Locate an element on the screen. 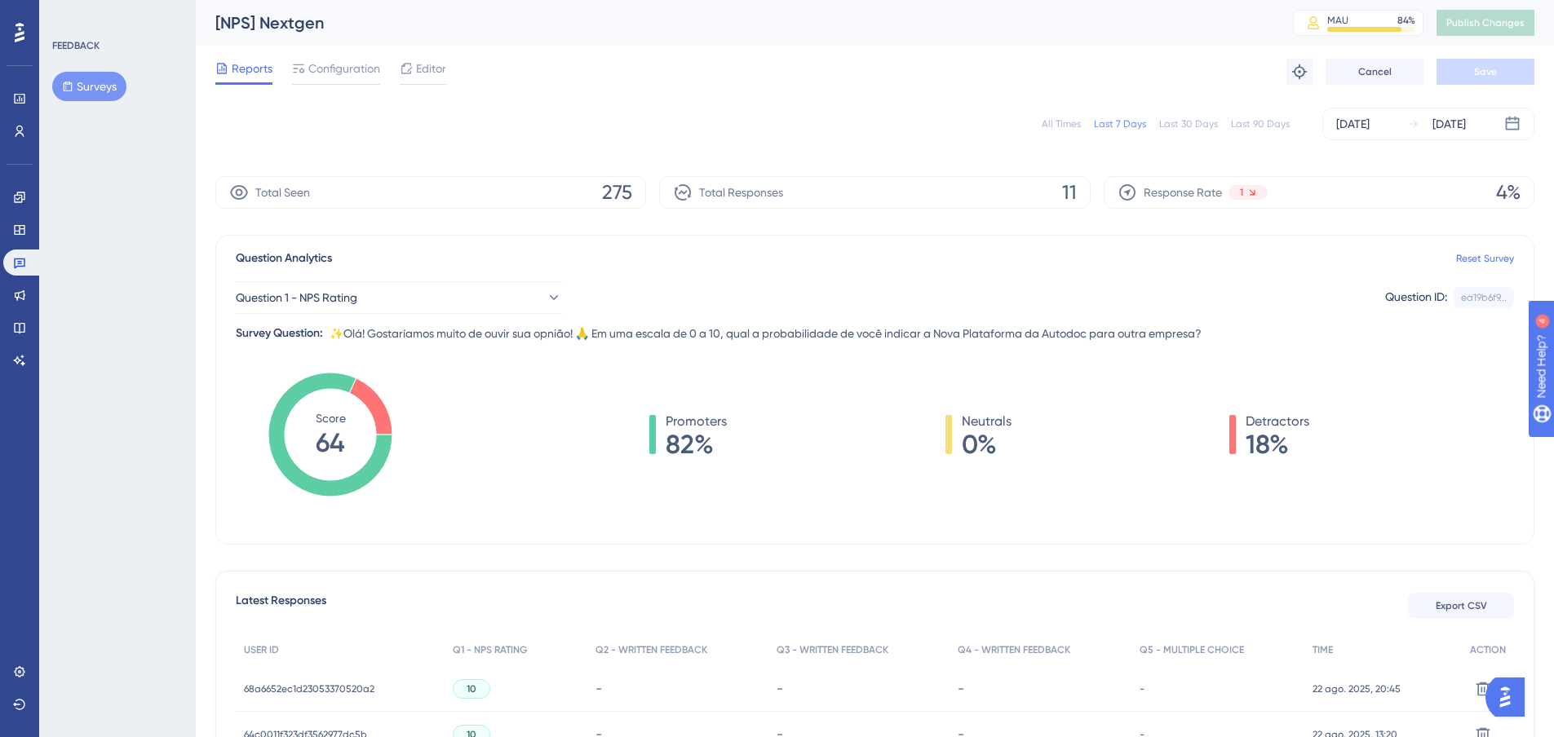  span: Need Help? is located at coordinates (70, 14).